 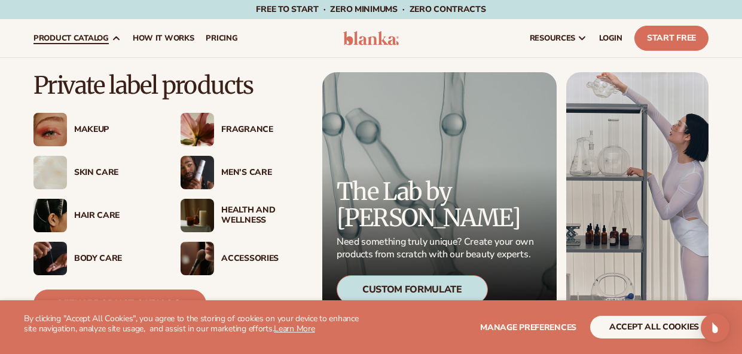 I want to click on div: Custom Formulate, so click(x=412, y=290).